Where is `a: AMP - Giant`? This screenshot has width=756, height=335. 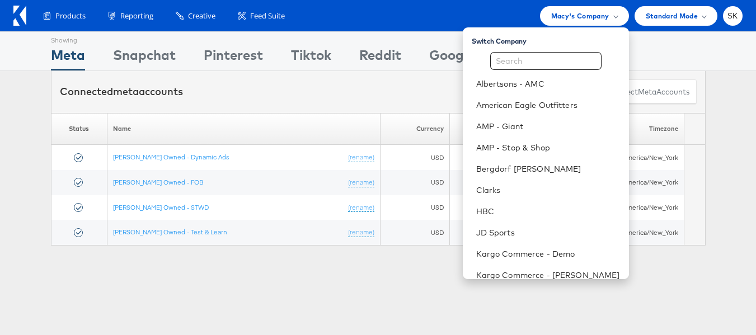
a: AMP - Giant is located at coordinates (548, 126).